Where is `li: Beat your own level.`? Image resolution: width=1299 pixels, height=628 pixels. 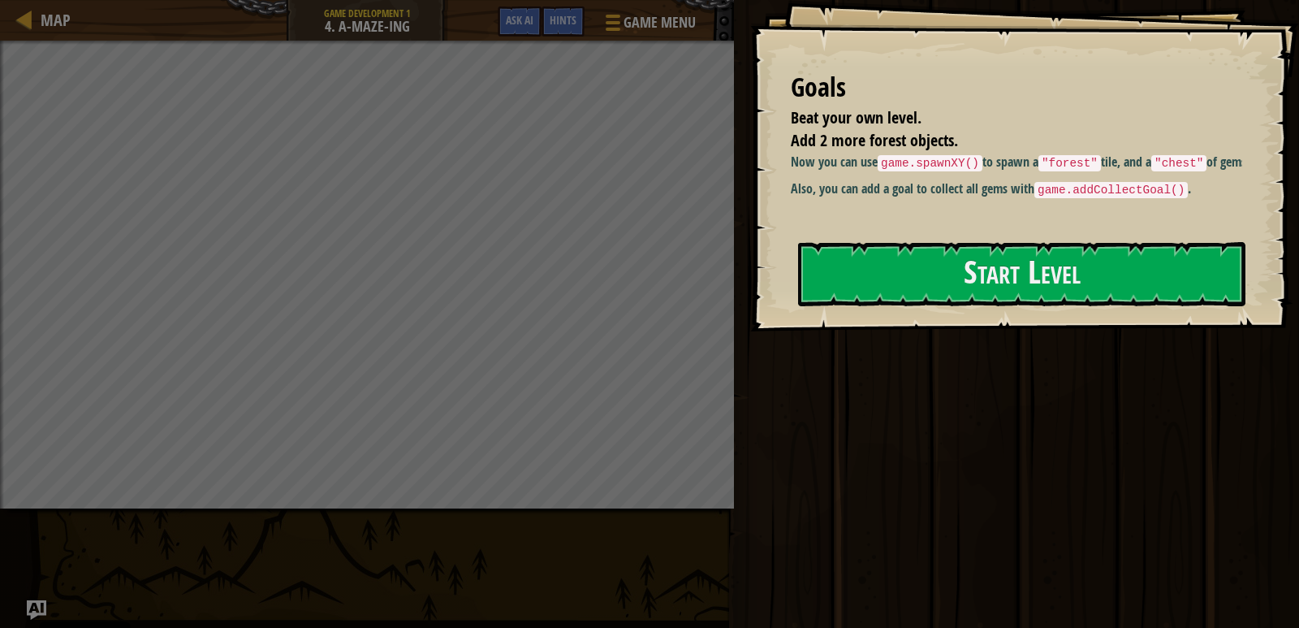
li: Beat your own level. is located at coordinates (1005, 118).